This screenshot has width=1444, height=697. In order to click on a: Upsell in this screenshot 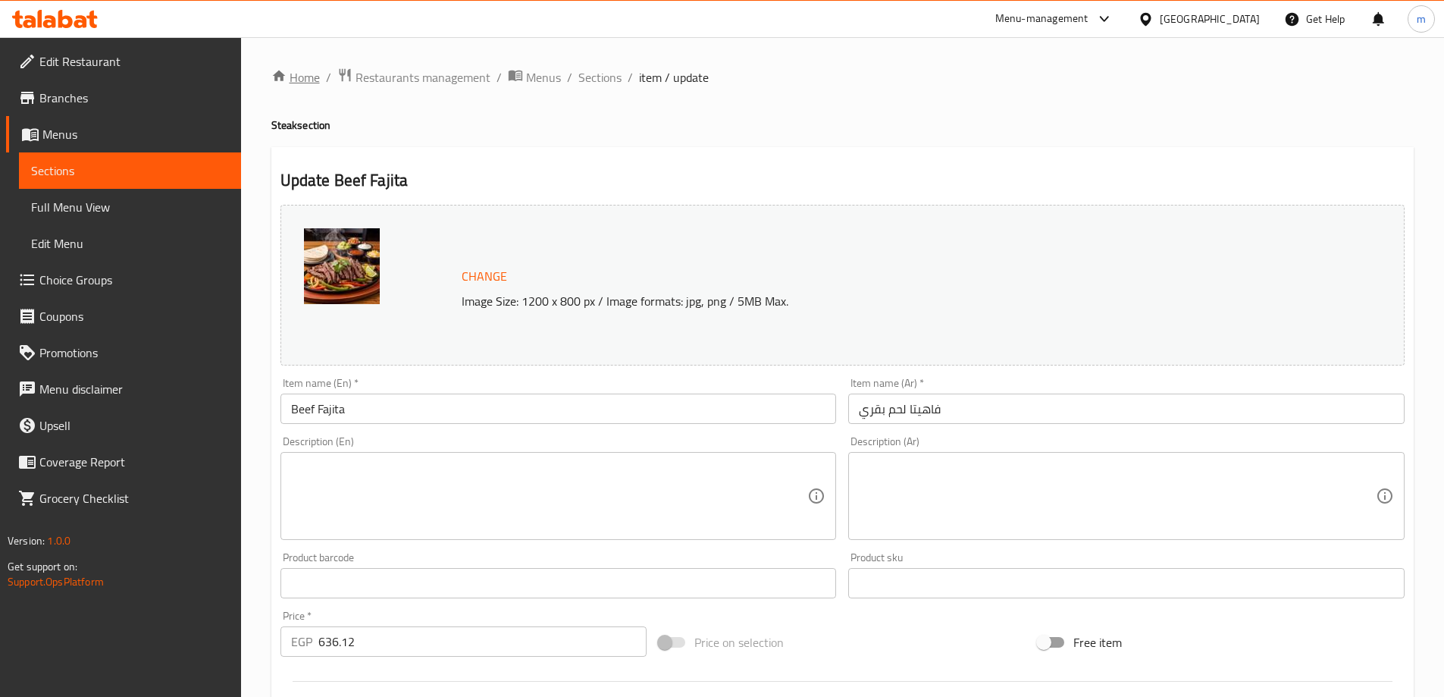, I will do `click(124, 425)`.